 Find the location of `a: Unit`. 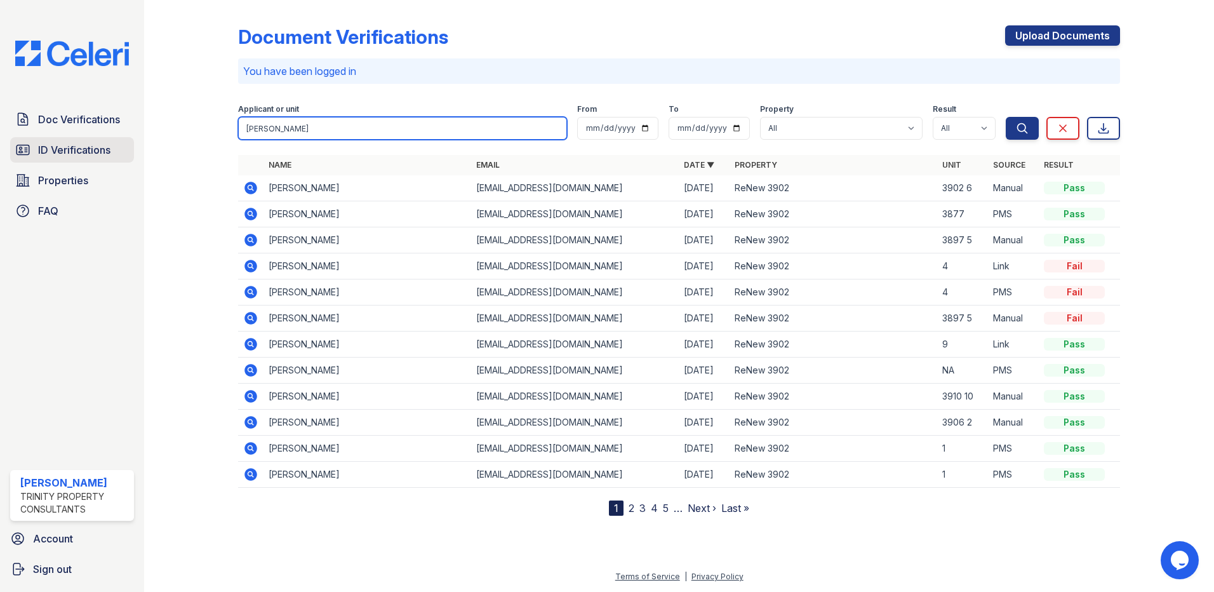

a: Unit is located at coordinates (952, 164).